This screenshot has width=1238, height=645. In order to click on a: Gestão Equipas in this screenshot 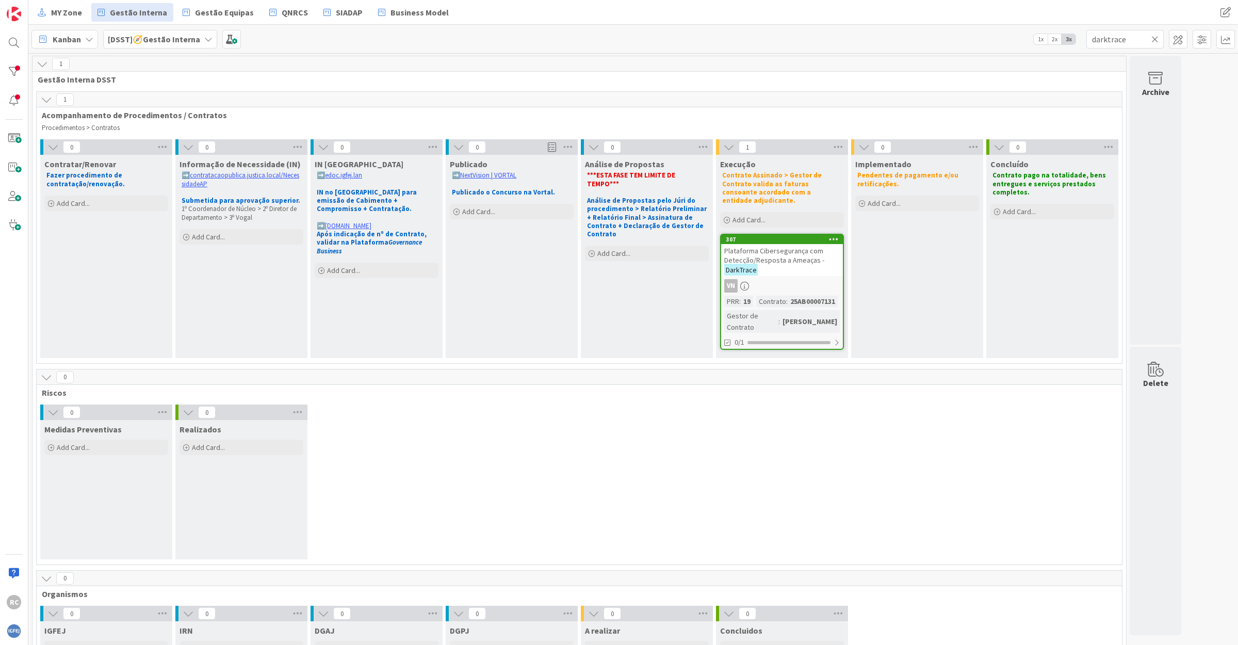, I will do `click(218, 12)`.